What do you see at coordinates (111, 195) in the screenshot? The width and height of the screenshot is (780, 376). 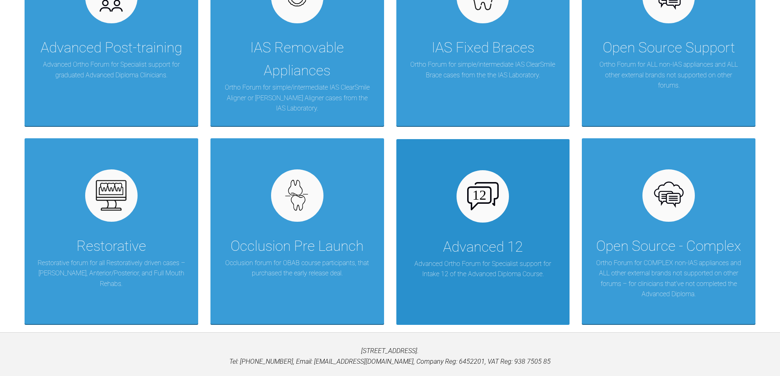 I see `img: restorative.65e8f6b6.svg` at bounding box center [111, 195].